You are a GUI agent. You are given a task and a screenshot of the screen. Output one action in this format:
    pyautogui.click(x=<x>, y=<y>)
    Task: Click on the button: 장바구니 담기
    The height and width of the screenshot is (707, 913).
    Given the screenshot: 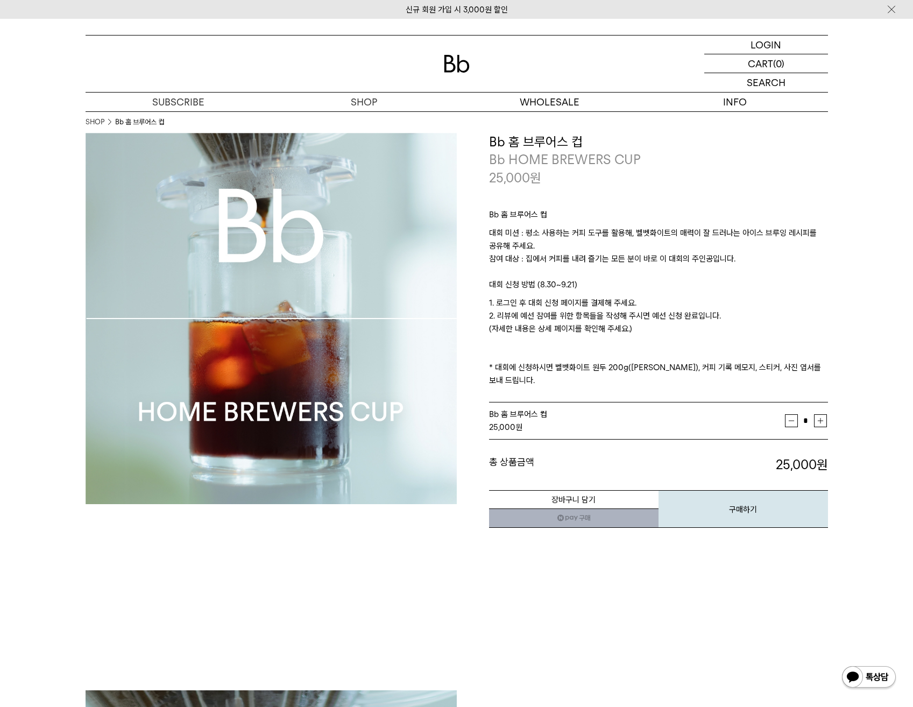 What is the action you would take?
    pyautogui.click(x=573, y=499)
    